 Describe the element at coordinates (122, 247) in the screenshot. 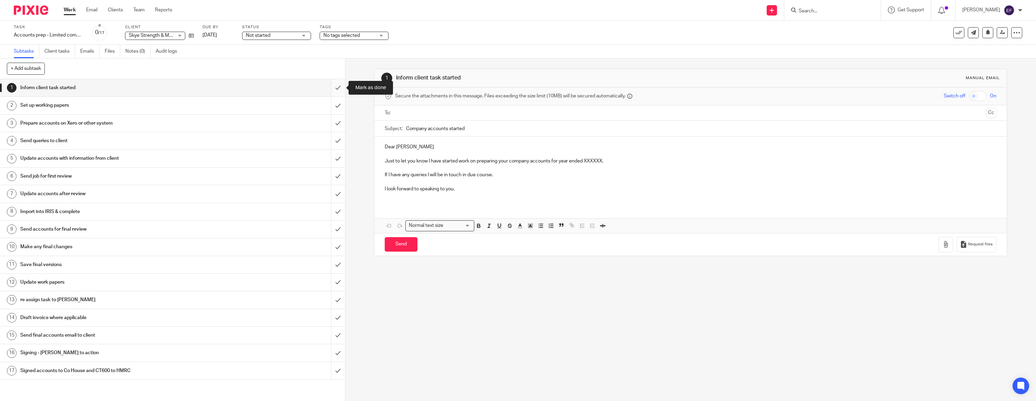

I see `h1: Make any final changes` at that location.